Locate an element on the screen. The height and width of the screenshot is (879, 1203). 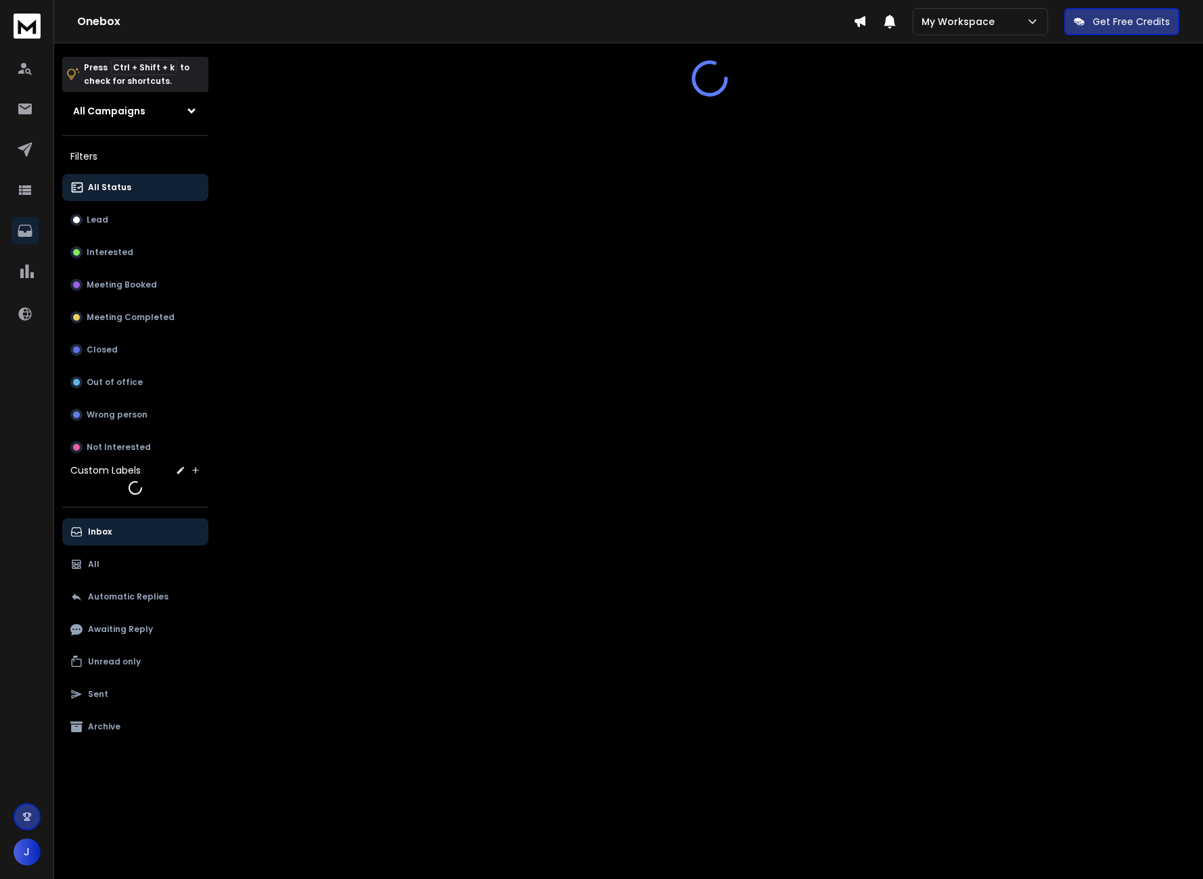
p: Meeting Completed is located at coordinates (131, 317).